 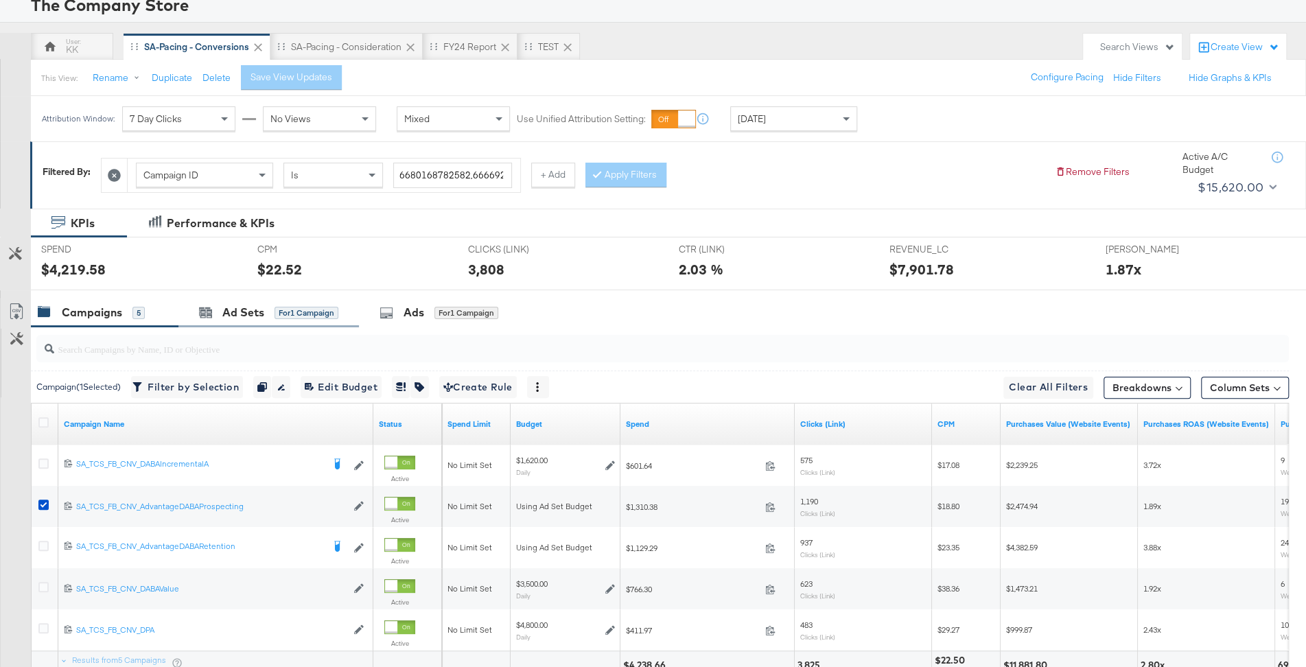 What do you see at coordinates (566, 424) in the screenshot?
I see `a: The maximum amount you're willing to spend on your ads, on average each day or over the lifetime ...` at bounding box center [566, 424].